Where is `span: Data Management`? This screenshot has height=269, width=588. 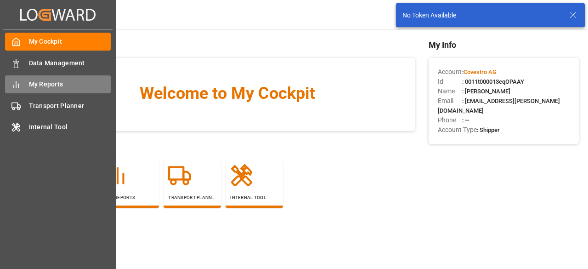 span: Data Management is located at coordinates (70, 63).